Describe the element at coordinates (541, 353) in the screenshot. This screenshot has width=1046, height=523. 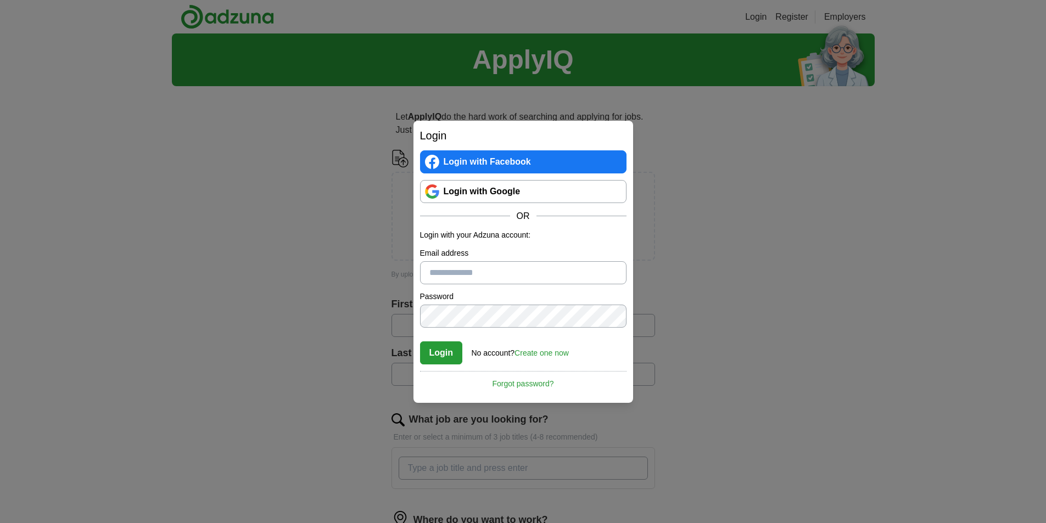
I see `a: Create one now` at that location.